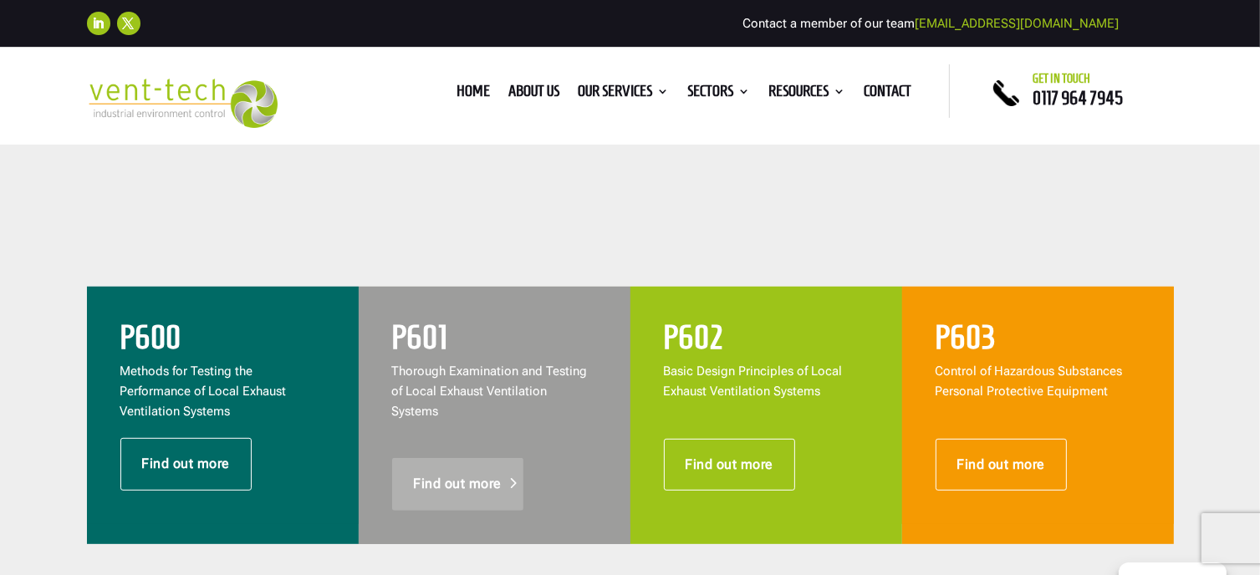  I want to click on span: Thorough Examination and Testing of Local Exhaust Ventilation Systems, so click(490, 391).